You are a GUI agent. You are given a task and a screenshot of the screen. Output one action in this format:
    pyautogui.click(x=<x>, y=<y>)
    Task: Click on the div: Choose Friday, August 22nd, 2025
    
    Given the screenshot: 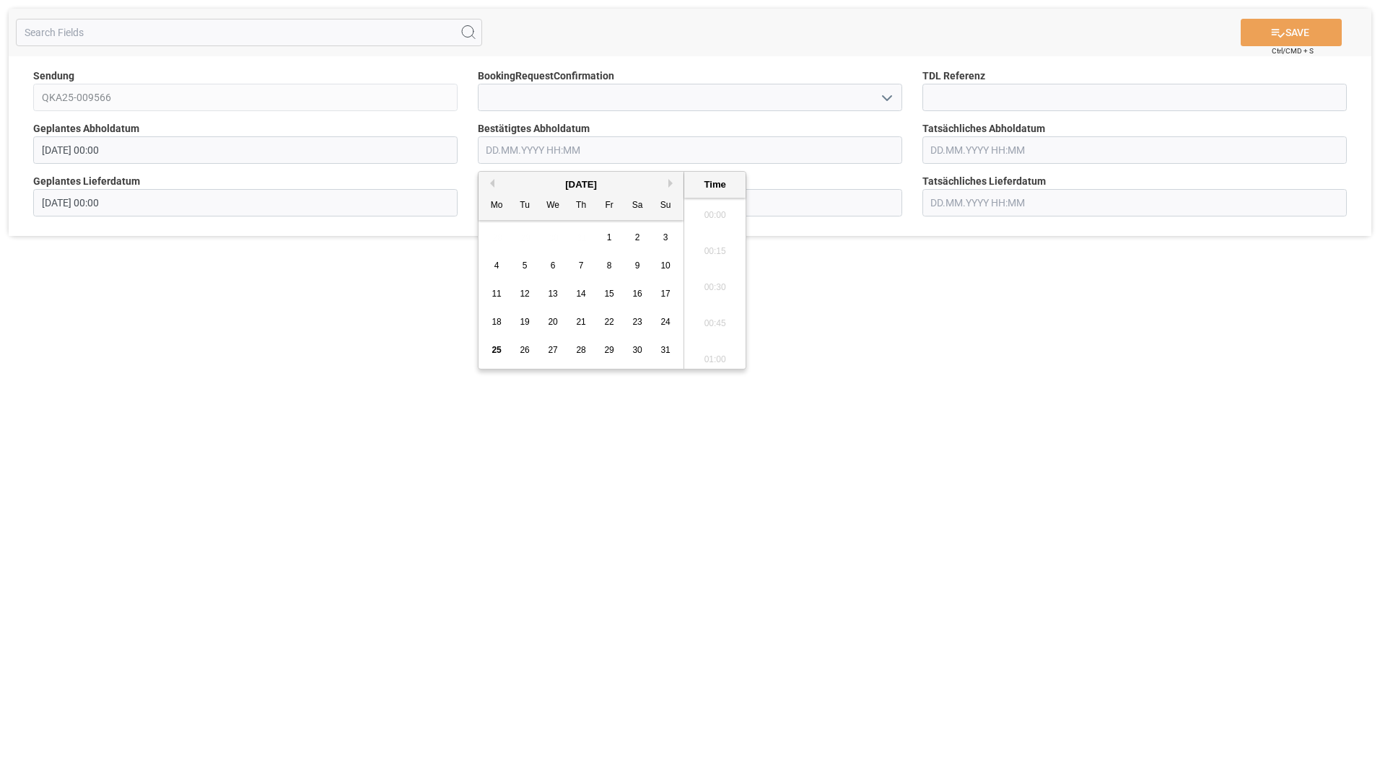 What is the action you would take?
    pyautogui.click(x=609, y=322)
    